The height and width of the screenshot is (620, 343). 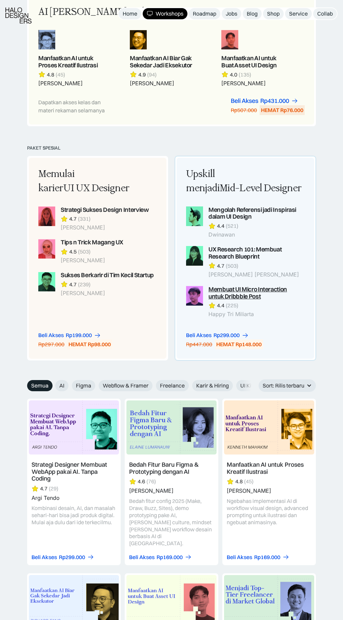 I want to click on span: UI Kit, so click(x=246, y=386).